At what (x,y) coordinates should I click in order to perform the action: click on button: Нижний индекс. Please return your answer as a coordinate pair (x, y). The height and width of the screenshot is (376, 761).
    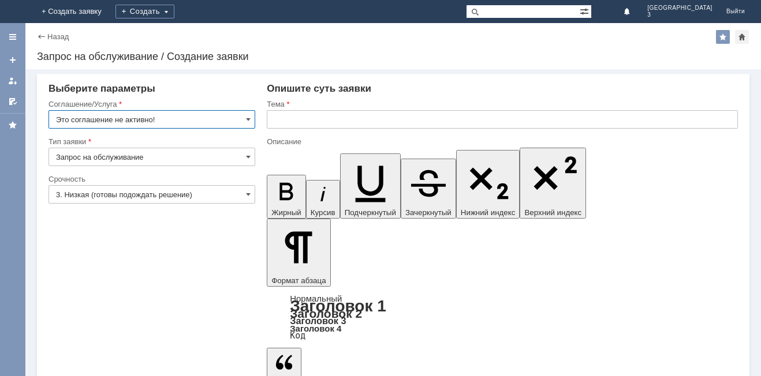
    Looking at the image, I should click on (488, 184).